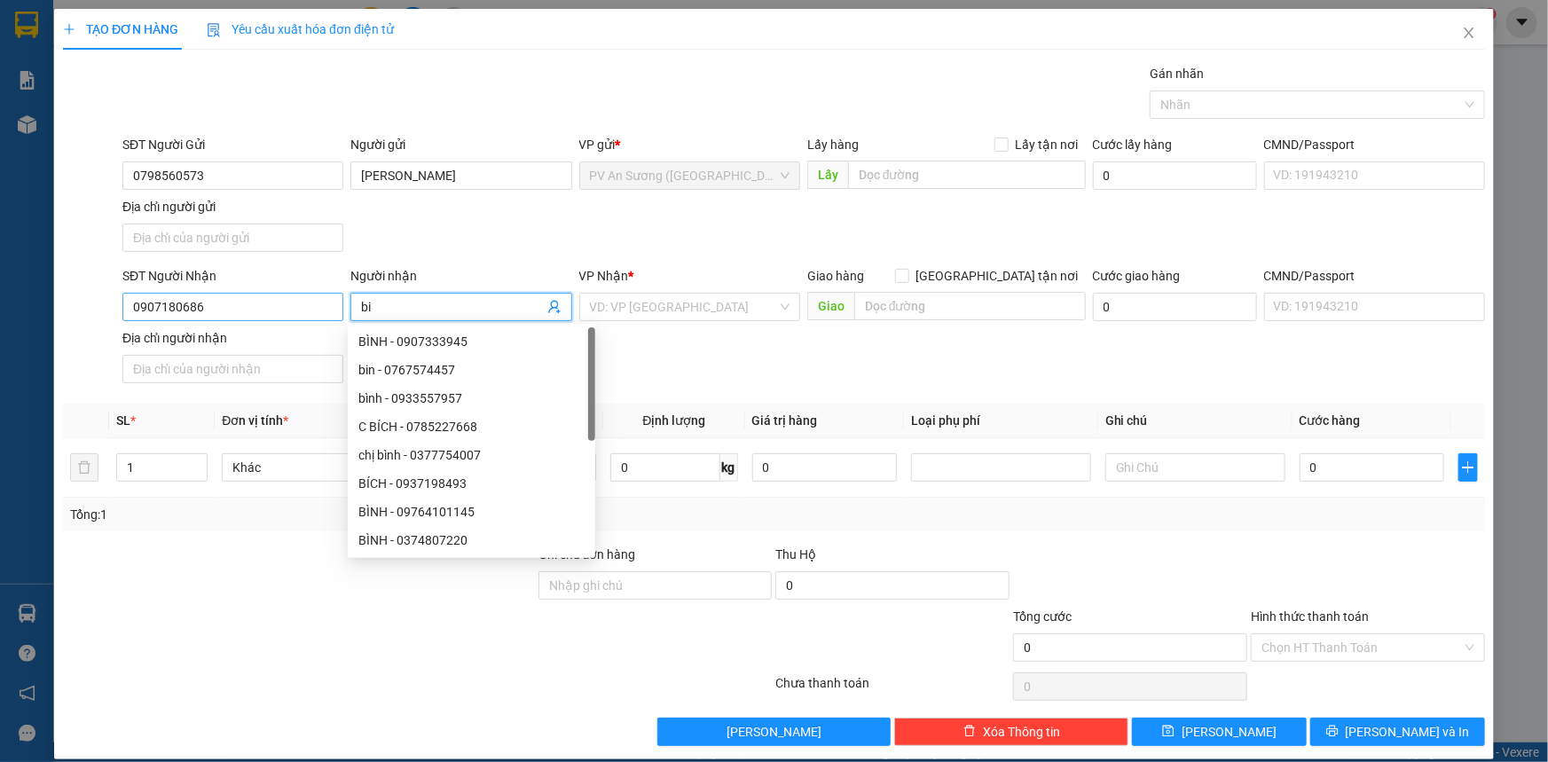 The height and width of the screenshot is (762, 1548). Describe the element at coordinates (1310, 617) in the screenshot. I see `label: Hình thức thanh toán` at that location.